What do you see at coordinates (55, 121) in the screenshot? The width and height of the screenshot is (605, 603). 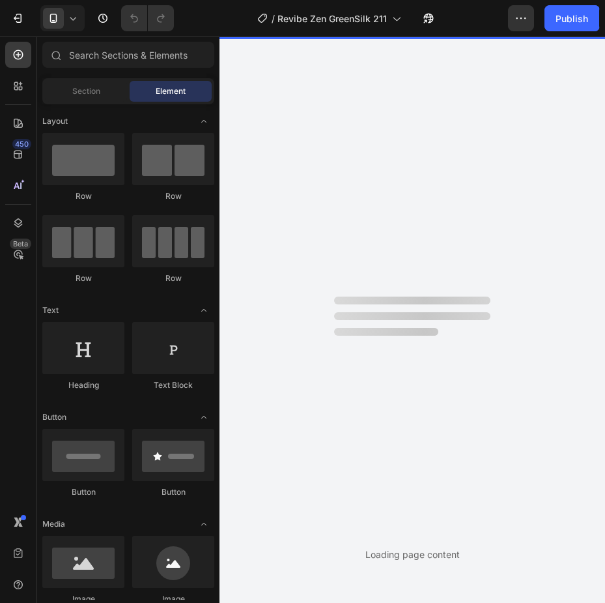 I see `span: Layout` at bounding box center [55, 121].